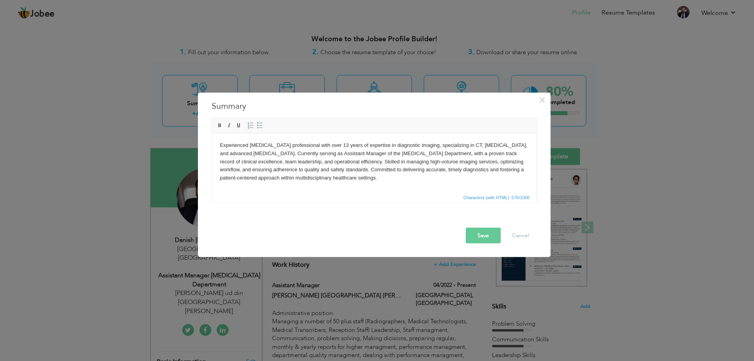 The height and width of the screenshot is (361, 754). Describe the element at coordinates (239, 125) in the screenshot. I see `a: Underline` at that location.